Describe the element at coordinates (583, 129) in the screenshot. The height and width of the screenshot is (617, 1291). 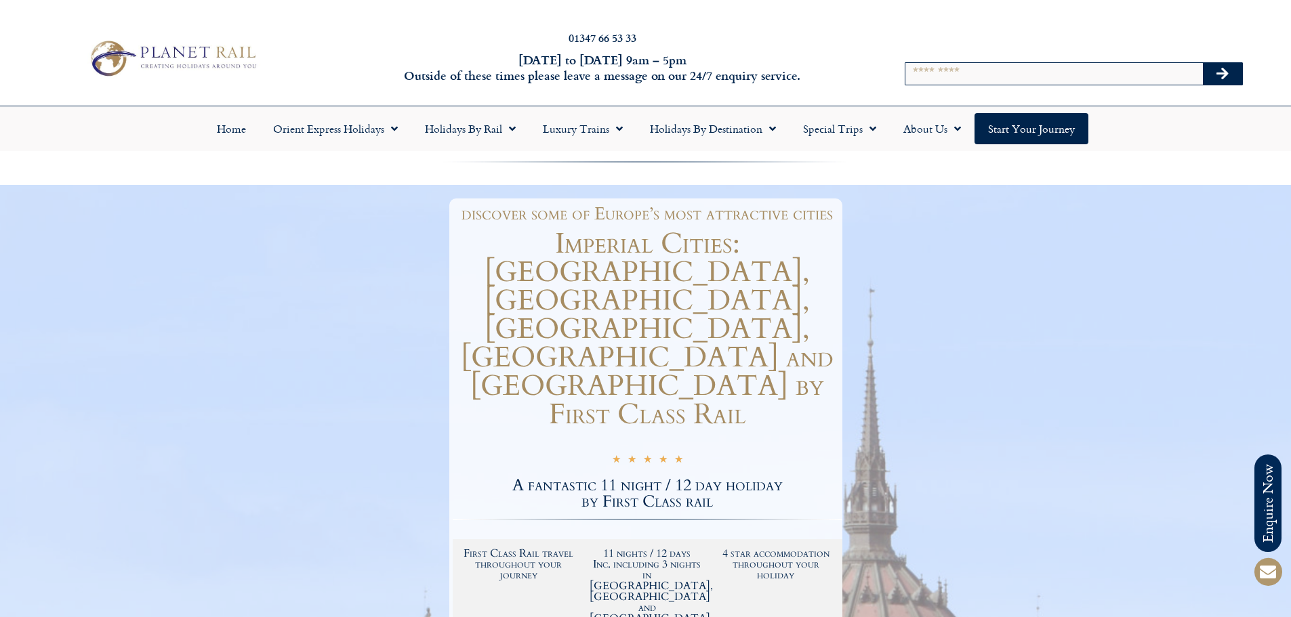
I see `a: Luxury Trains` at that location.